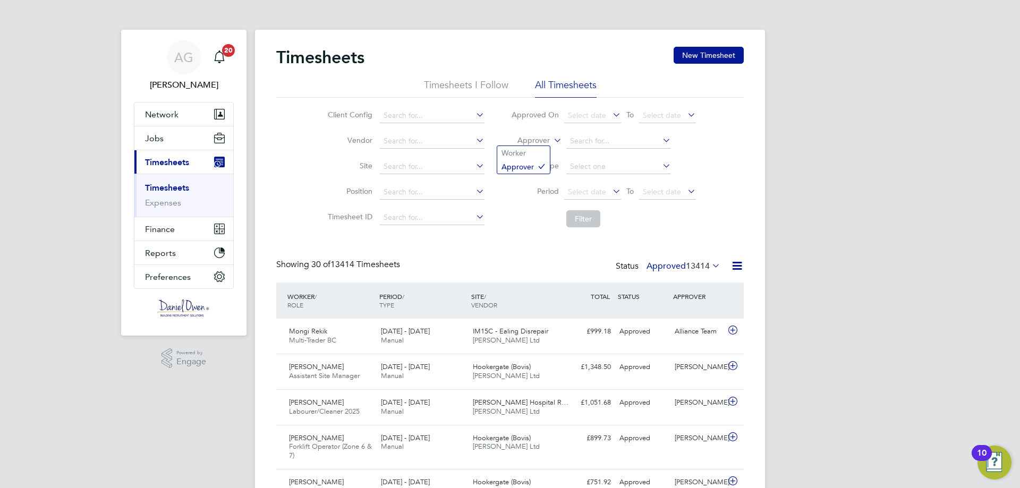 This screenshot has height=488, width=1020. What do you see at coordinates (982, 460) in the screenshot?
I see `div: 10` at bounding box center [982, 460].